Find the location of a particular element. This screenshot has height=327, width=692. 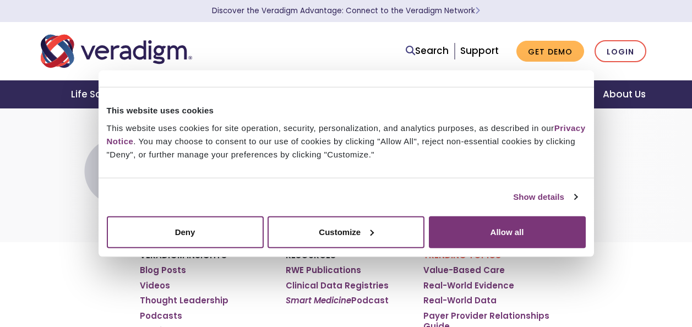

a: Podcasts is located at coordinates (161, 316).